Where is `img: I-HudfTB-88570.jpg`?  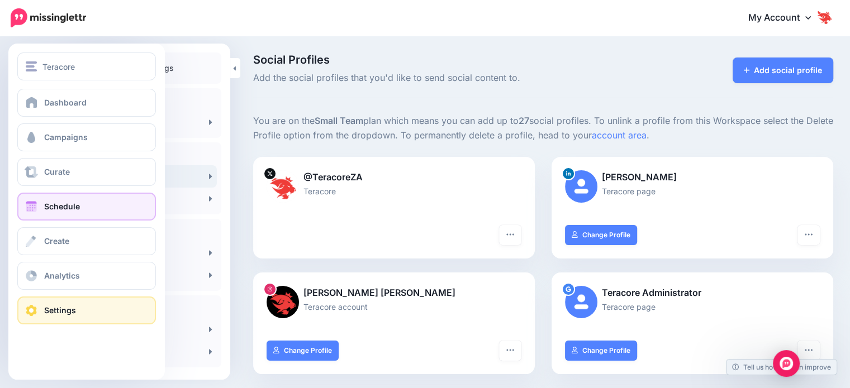 img: I-HudfTB-88570.jpg is located at coordinates (283, 187).